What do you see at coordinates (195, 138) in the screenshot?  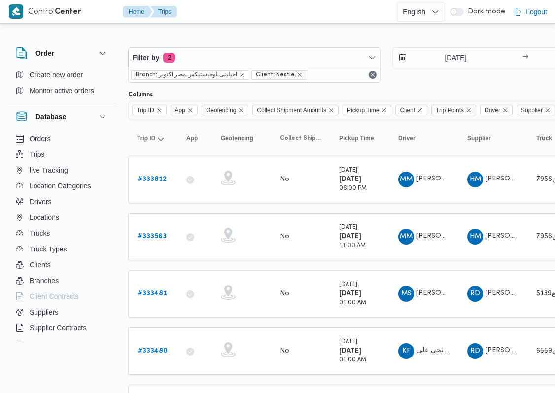 I see `button: App` at bounding box center [195, 138].